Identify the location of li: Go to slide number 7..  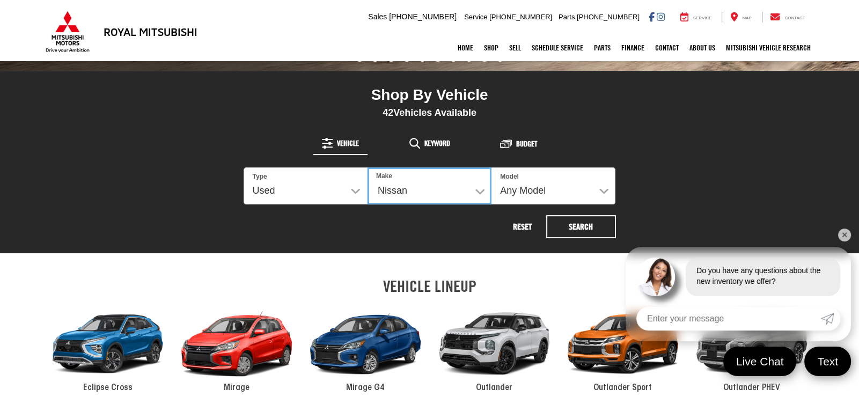
(453, 58).